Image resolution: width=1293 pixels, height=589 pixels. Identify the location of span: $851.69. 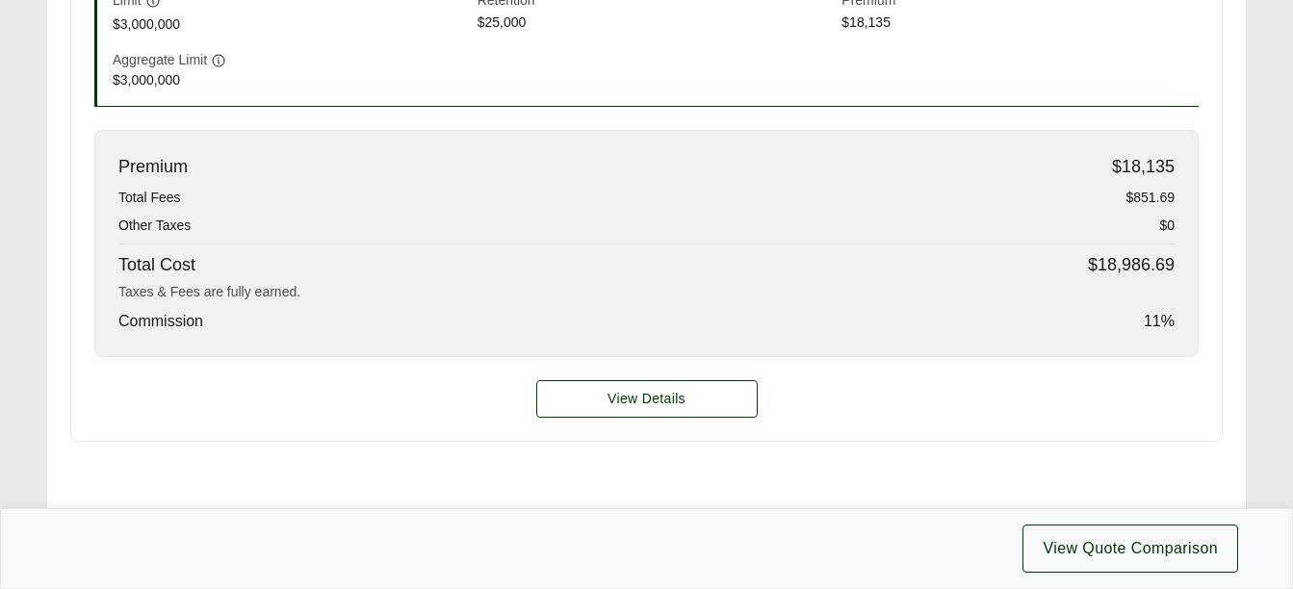
(1150, 197).